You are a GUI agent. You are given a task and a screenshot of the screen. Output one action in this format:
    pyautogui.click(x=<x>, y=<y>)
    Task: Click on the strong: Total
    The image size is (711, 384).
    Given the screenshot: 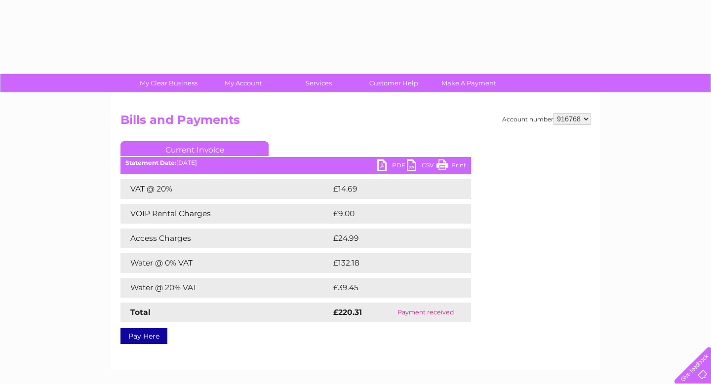 What is the action you would take?
    pyautogui.click(x=140, y=312)
    